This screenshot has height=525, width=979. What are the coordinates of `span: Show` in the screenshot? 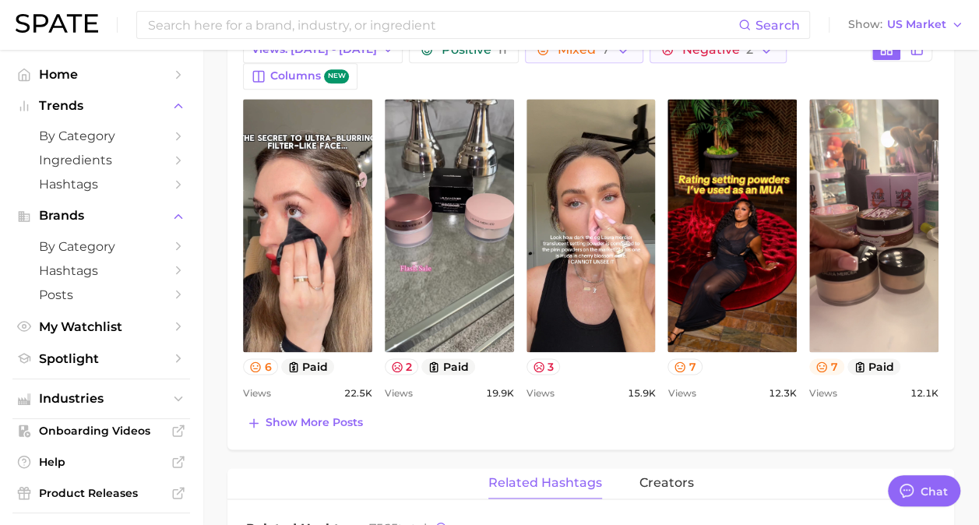 It's located at (865, 24).